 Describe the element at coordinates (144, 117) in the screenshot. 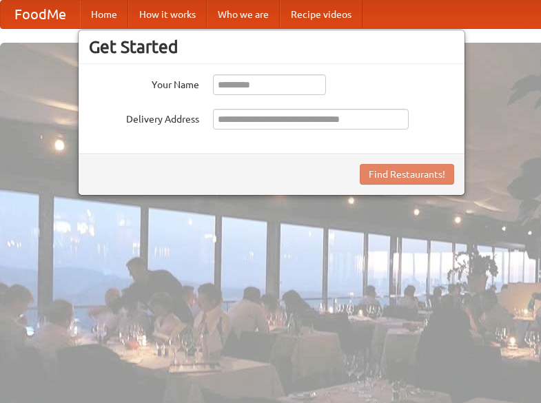

I see `label: Delivery Address` at that location.